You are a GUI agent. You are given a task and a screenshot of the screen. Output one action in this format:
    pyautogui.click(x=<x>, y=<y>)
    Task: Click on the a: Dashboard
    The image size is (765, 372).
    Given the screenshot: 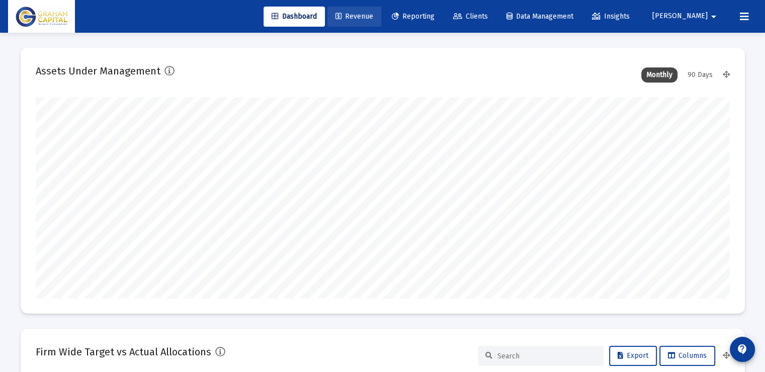 What is the action you would take?
    pyautogui.click(x=294, y=17)
    